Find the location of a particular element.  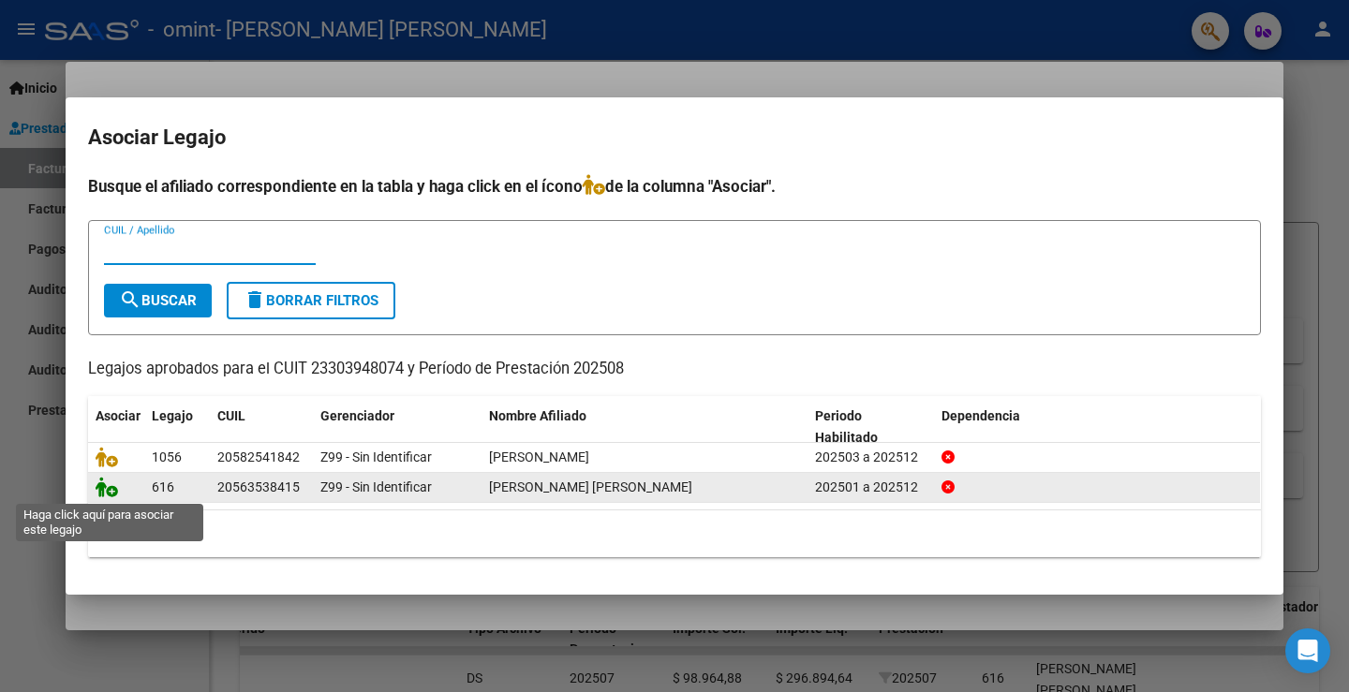

span: Gerenciador is located at coordinates (357, 416).